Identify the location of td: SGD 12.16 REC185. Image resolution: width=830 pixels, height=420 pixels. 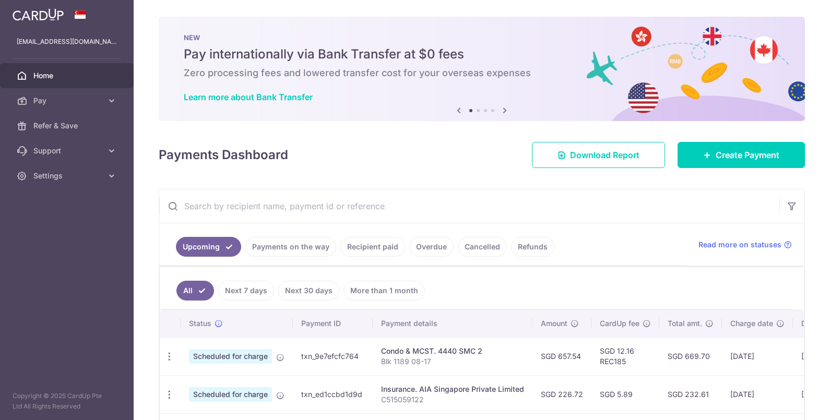
(625, 356).